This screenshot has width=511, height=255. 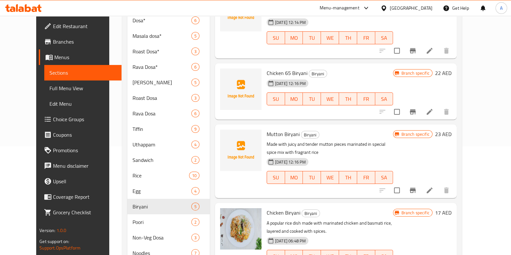 I want to click on span: Get support on:, so click(x=54, y=241).